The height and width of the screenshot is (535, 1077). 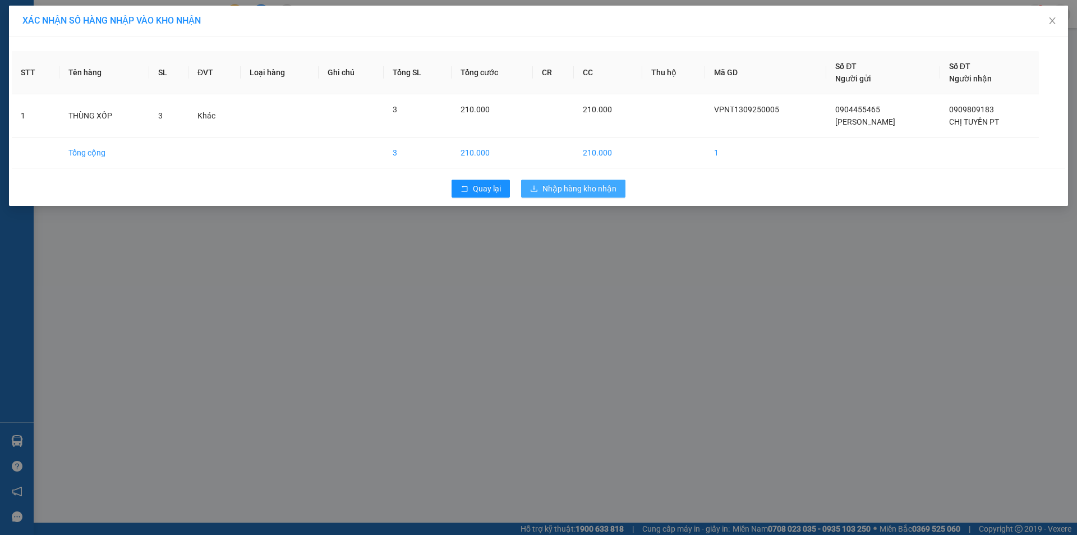 I want to click on span: Nhập hàng kho nhận, so click(x=579, y=188).